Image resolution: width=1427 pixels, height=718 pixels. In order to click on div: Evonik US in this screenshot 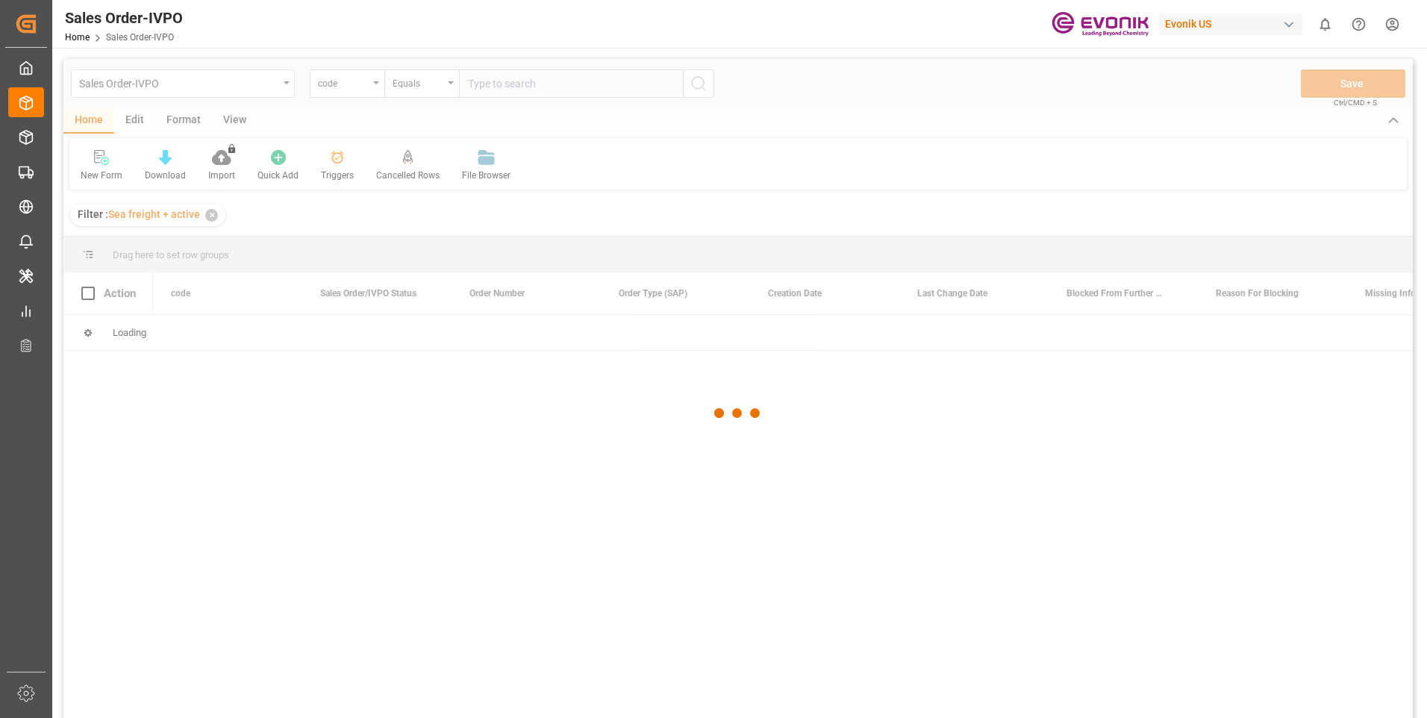, I will do `click(1231, 24)`.